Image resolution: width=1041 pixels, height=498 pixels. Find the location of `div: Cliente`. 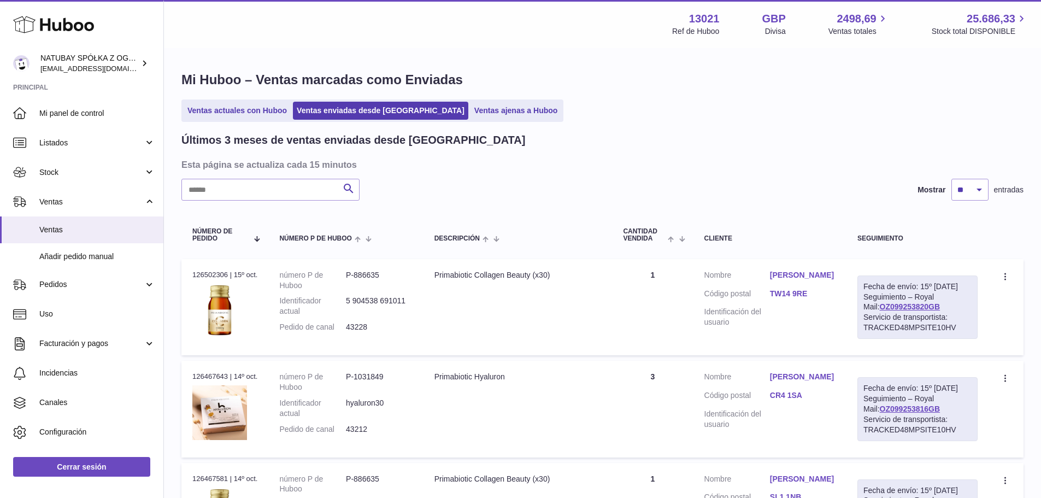

div: Cliente is located at coordinates (770, 238).